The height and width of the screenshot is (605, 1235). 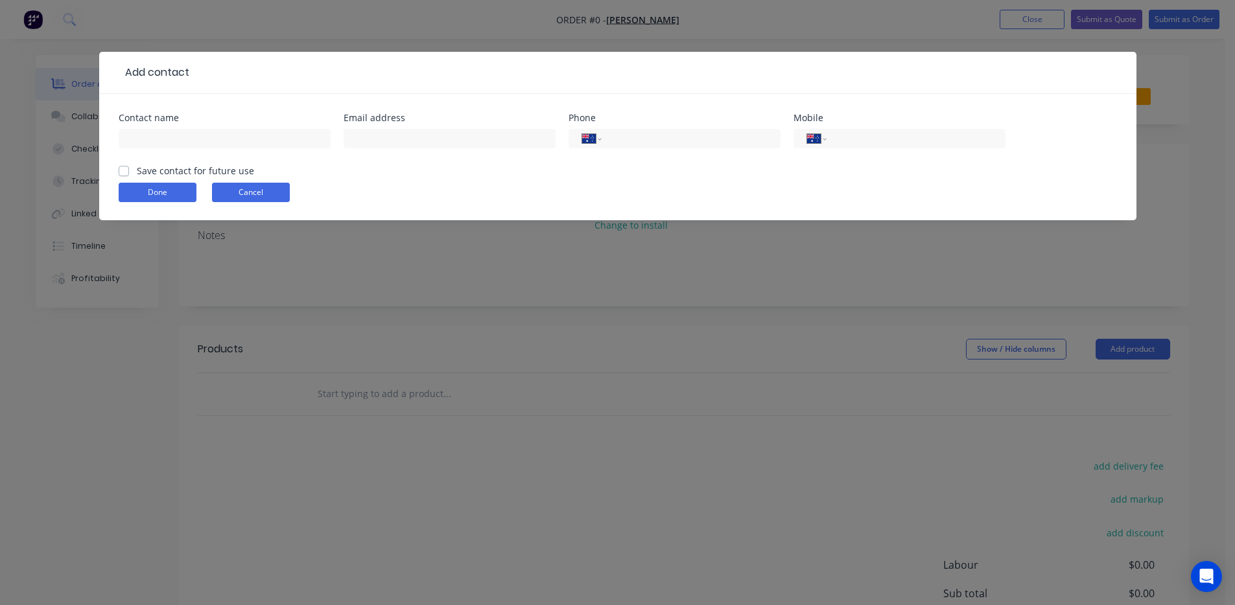 I want to click on div: Contact name, so click(x=224, y=118).